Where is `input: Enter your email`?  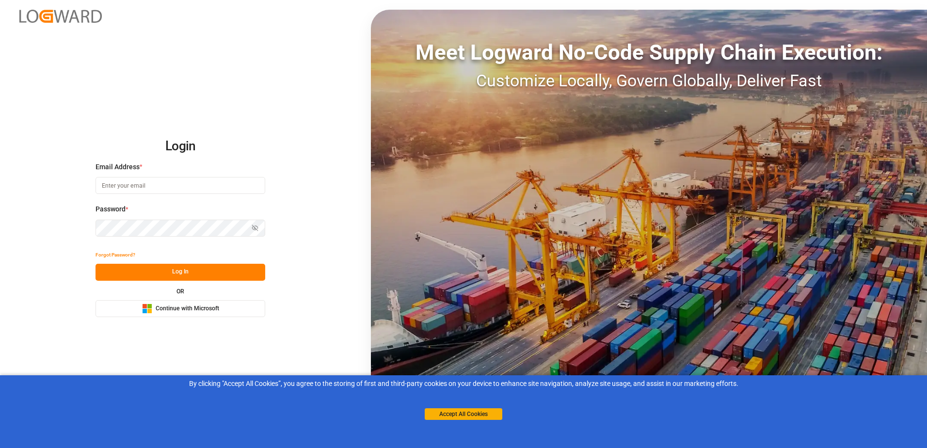
input: Enter your email is located at coordinates (180, 185).